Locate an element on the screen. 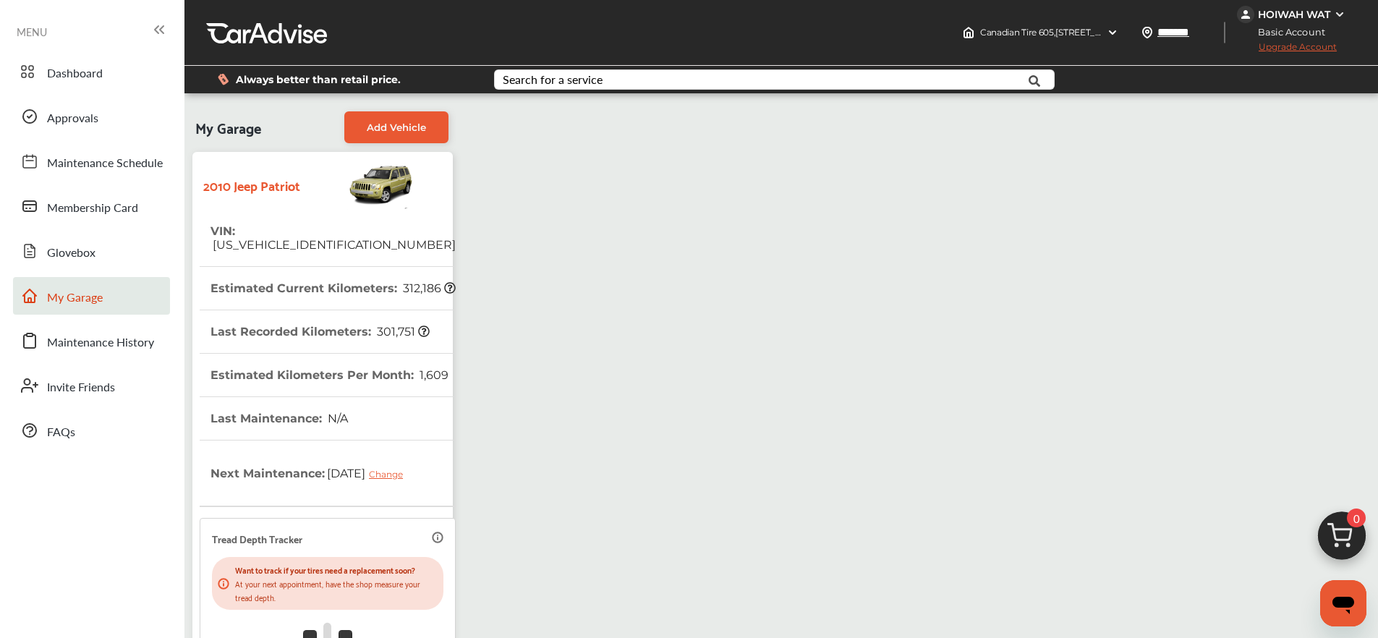  span: Membership Card is located at coordinates (93, 208).